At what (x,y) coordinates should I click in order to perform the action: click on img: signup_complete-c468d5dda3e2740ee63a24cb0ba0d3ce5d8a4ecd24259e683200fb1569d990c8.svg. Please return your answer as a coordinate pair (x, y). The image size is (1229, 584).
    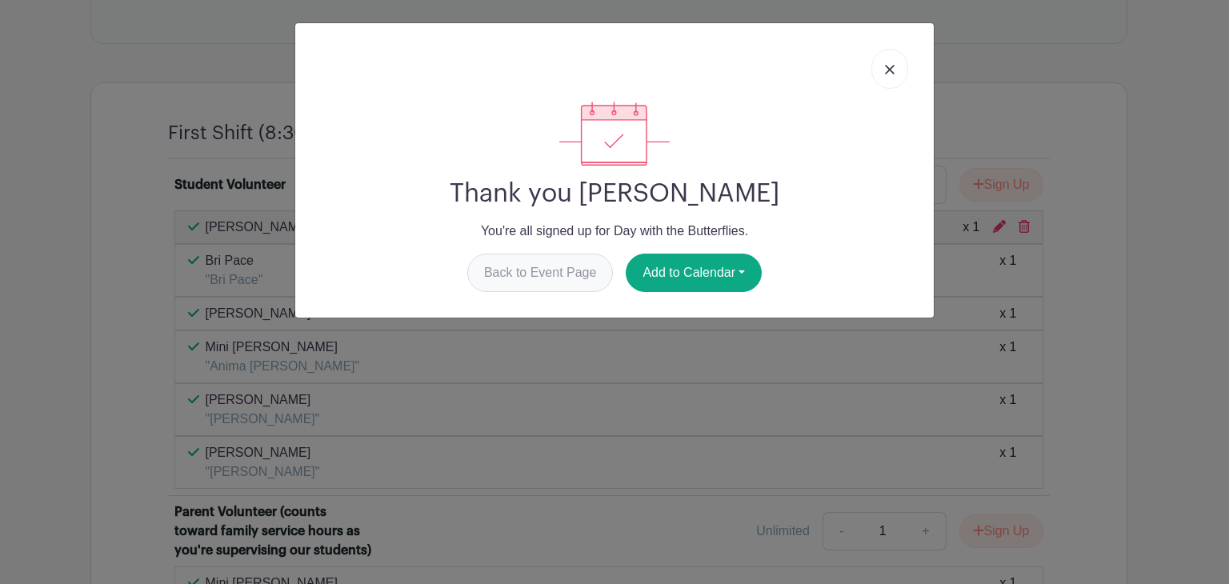
    Looking at the image, I should click on (615, 134).